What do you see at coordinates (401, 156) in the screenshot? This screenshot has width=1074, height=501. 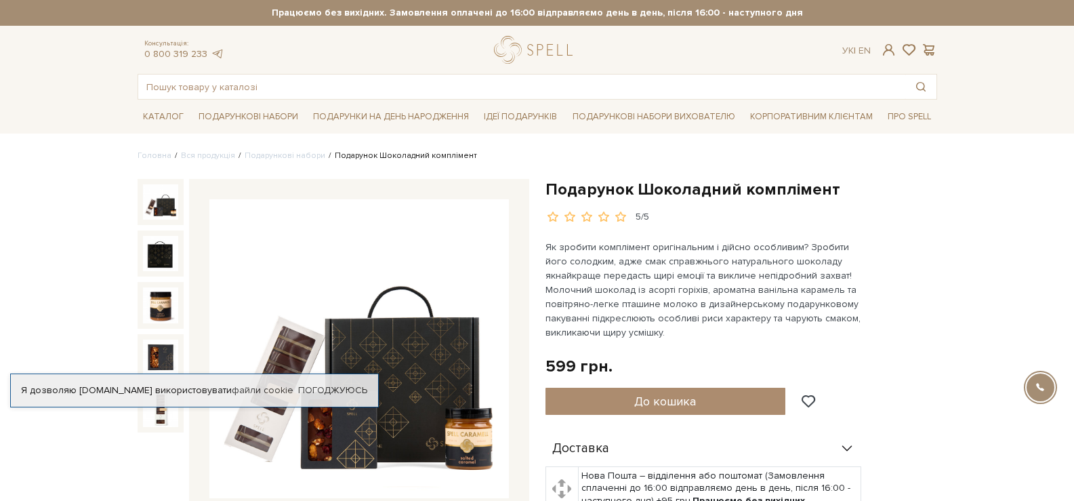 I see `li: Подарунок Шоколадний комплімент` at bounding box center [401, 156].